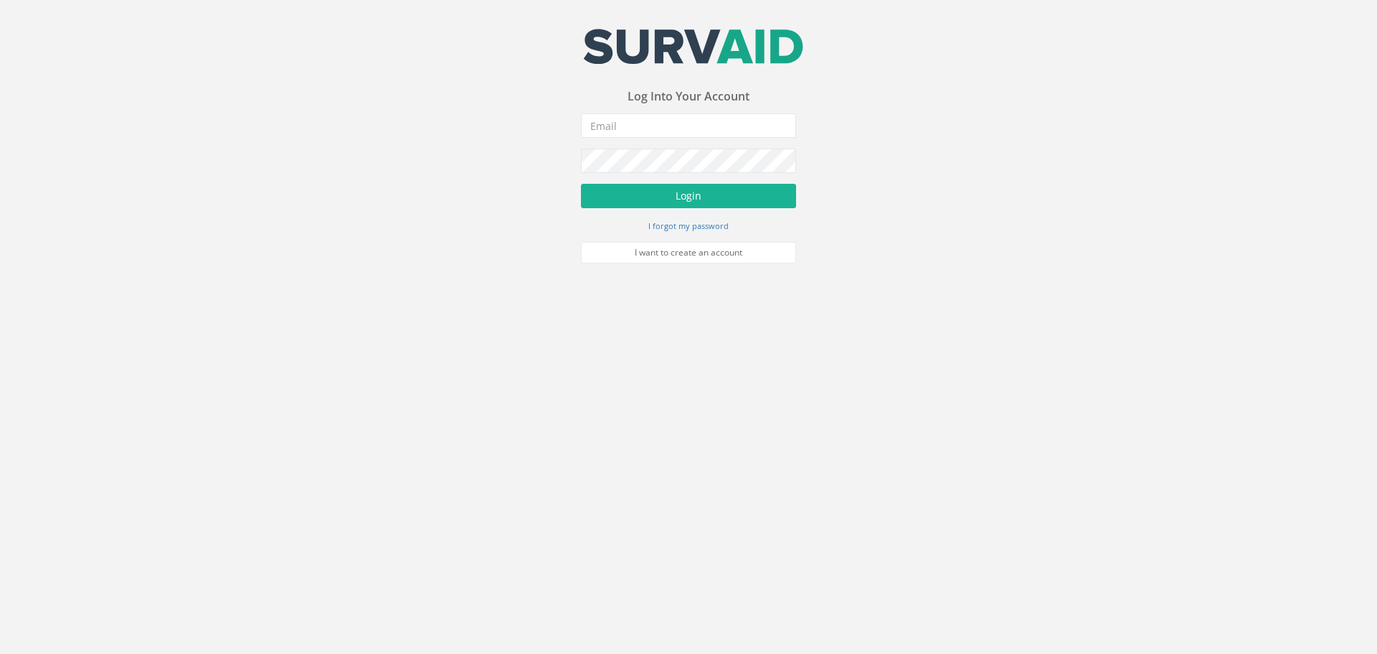 The width and height of the screenshot is (1377, 654). What do you see at coordinates (689, 126) in the screenshot?
I see `input: Email` at bounding box center [689, 126].